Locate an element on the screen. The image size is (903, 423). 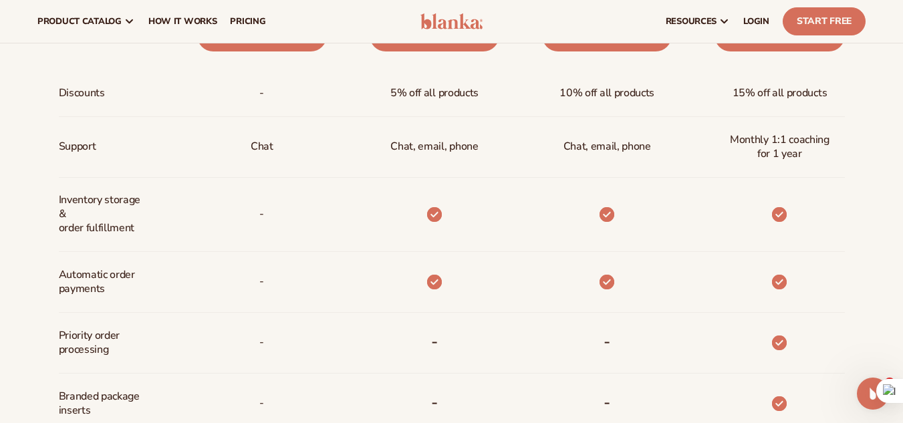
a: Start Free is located at coordinates (824, 21).